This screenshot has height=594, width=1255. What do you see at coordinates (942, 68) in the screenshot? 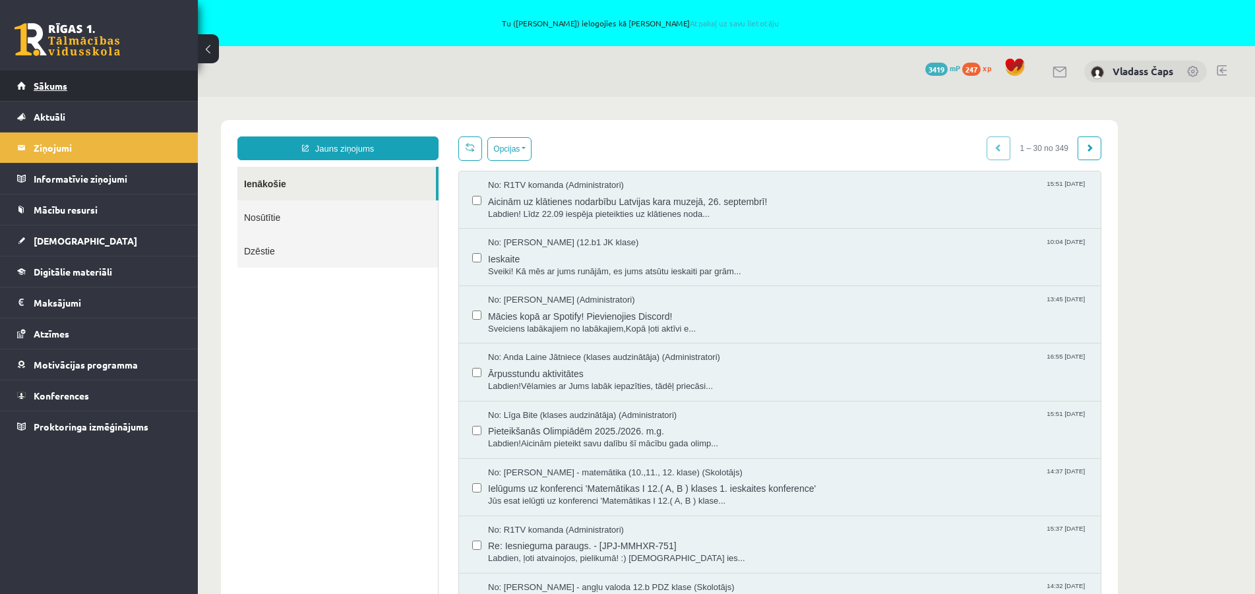
I see `a: 3419 mP` at bounding box center [942, 68].